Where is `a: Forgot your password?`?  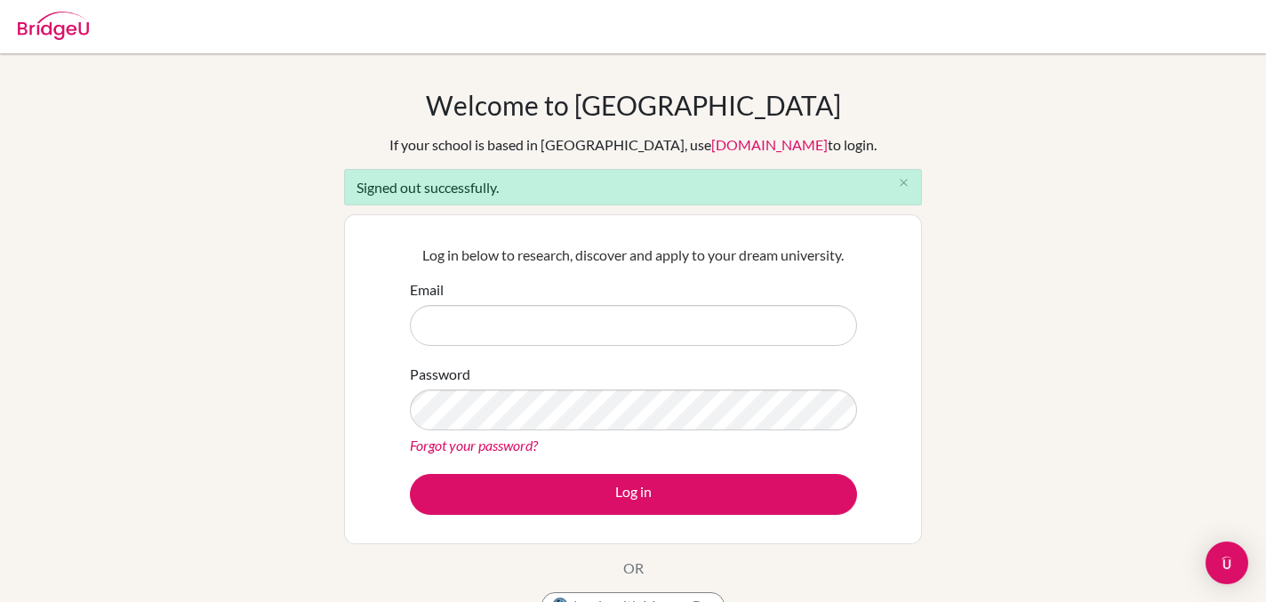
a: Forgot your password? is located at coordinates (474, 445).